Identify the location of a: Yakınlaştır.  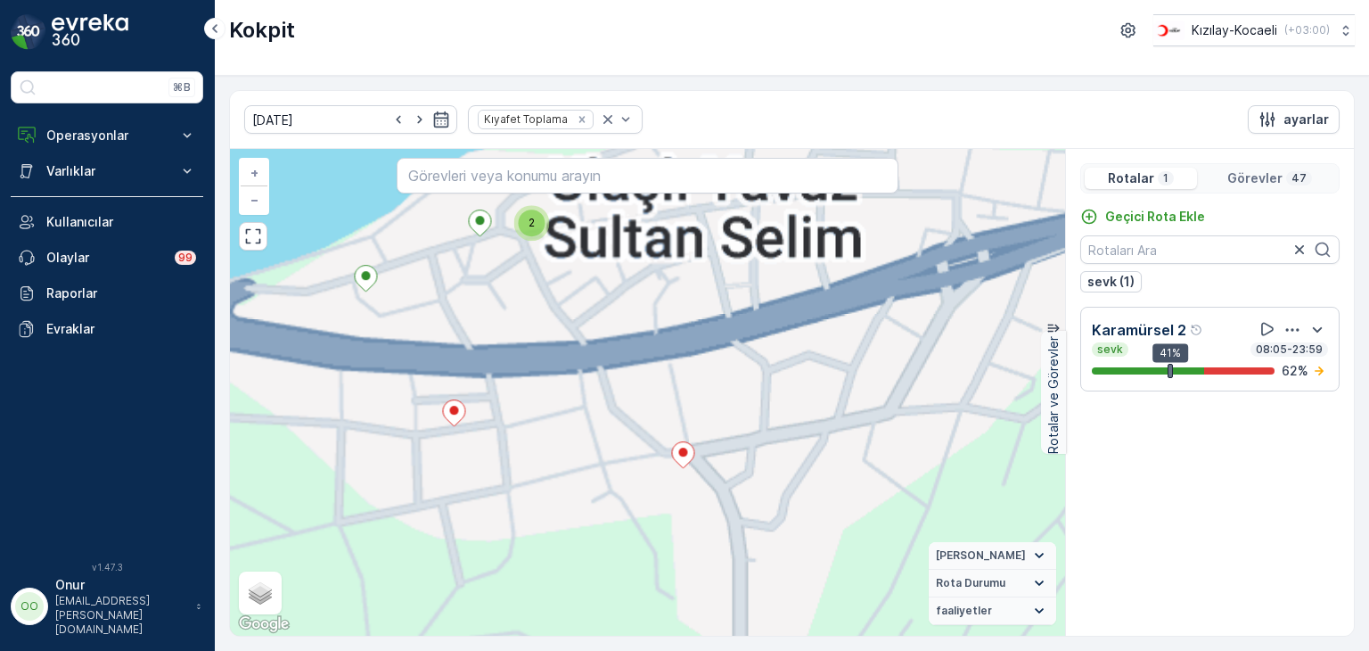
(254, 173).